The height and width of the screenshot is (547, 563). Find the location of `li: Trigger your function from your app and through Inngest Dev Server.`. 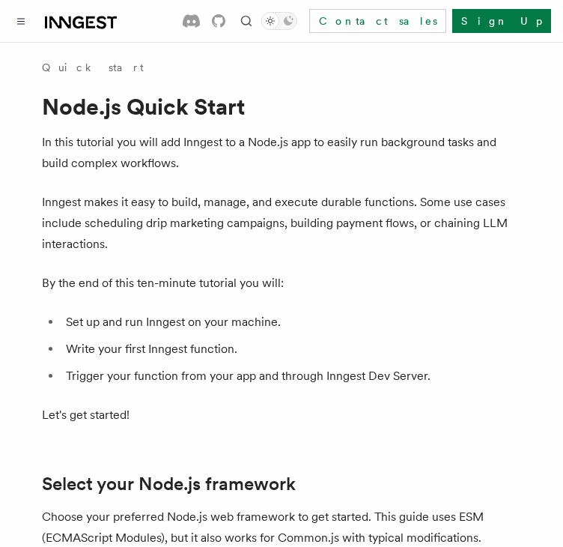

li: Trigger your function from your app and through Inngest Dev Server. is located at coordinates (291, 376).